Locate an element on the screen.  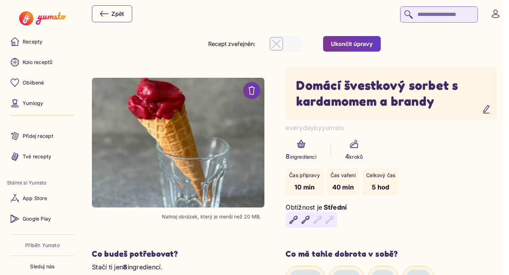
p: Oblíbené is located at coordinates (33, 83).